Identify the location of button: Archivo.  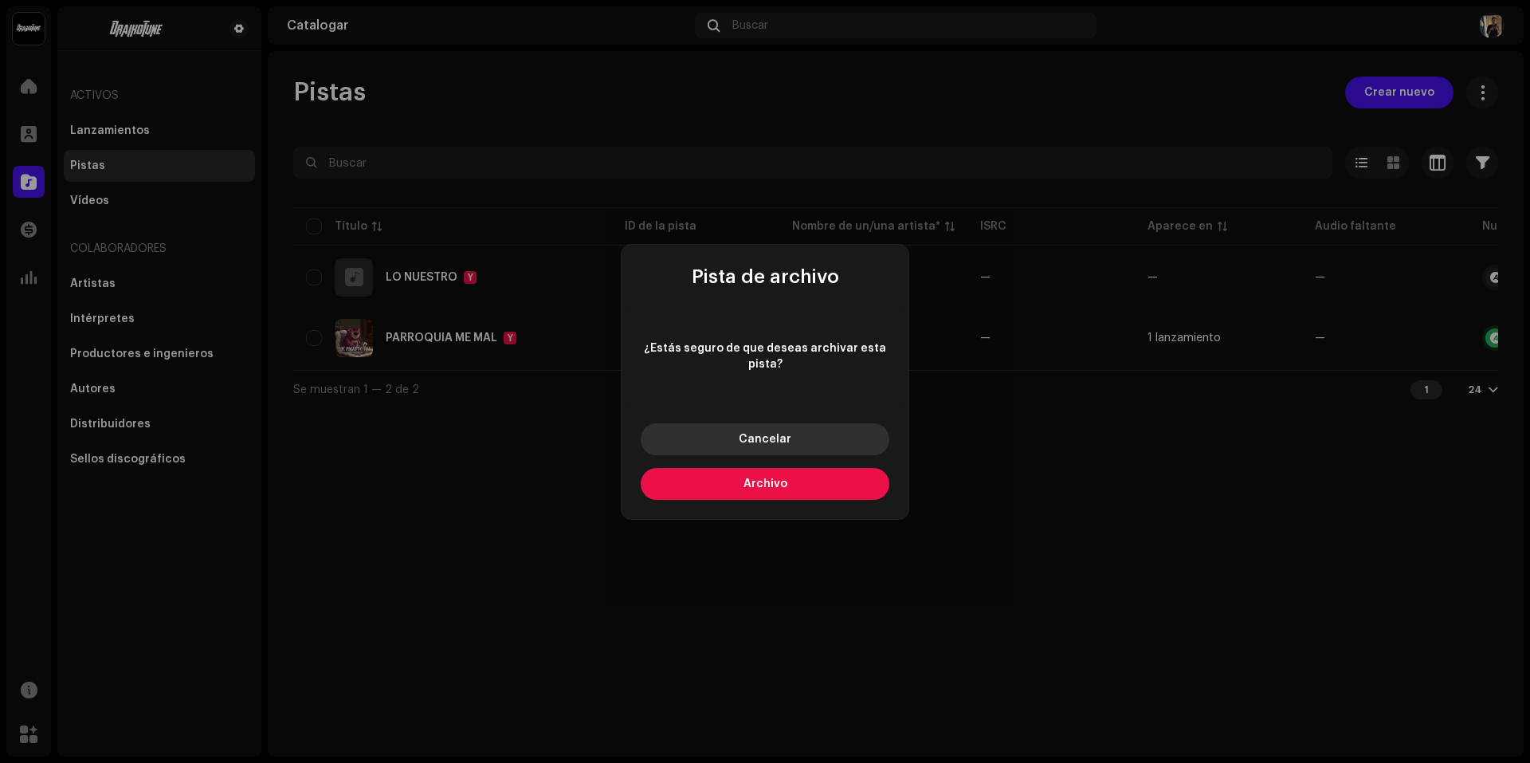
(765, 484).